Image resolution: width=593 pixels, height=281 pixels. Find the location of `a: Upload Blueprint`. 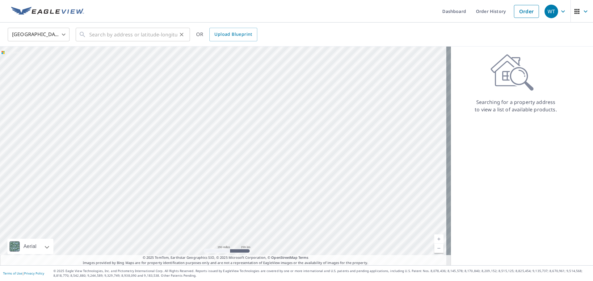

a: Upload Blueprint is located at coordinates (233, 35).